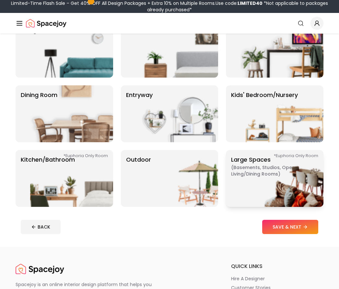 Image resolution: width=339 pixels, height=289 pixels. I want to click on img: Outdoor, so click(176, 179).